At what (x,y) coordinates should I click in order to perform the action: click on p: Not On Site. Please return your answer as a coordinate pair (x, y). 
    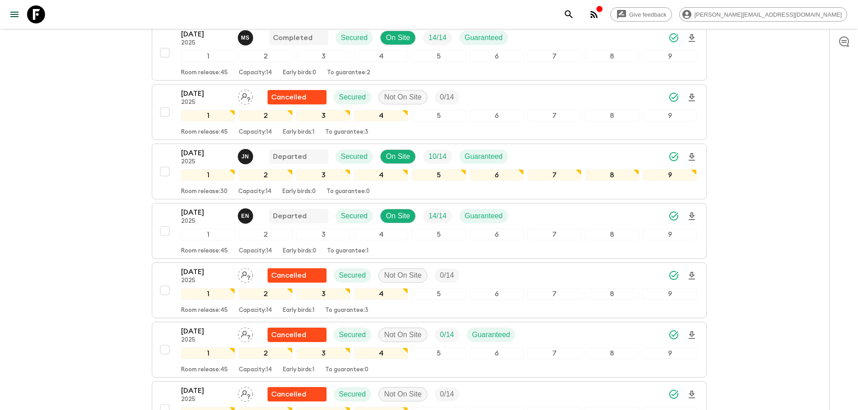
    Looking at the image, I should click on (403, 97).